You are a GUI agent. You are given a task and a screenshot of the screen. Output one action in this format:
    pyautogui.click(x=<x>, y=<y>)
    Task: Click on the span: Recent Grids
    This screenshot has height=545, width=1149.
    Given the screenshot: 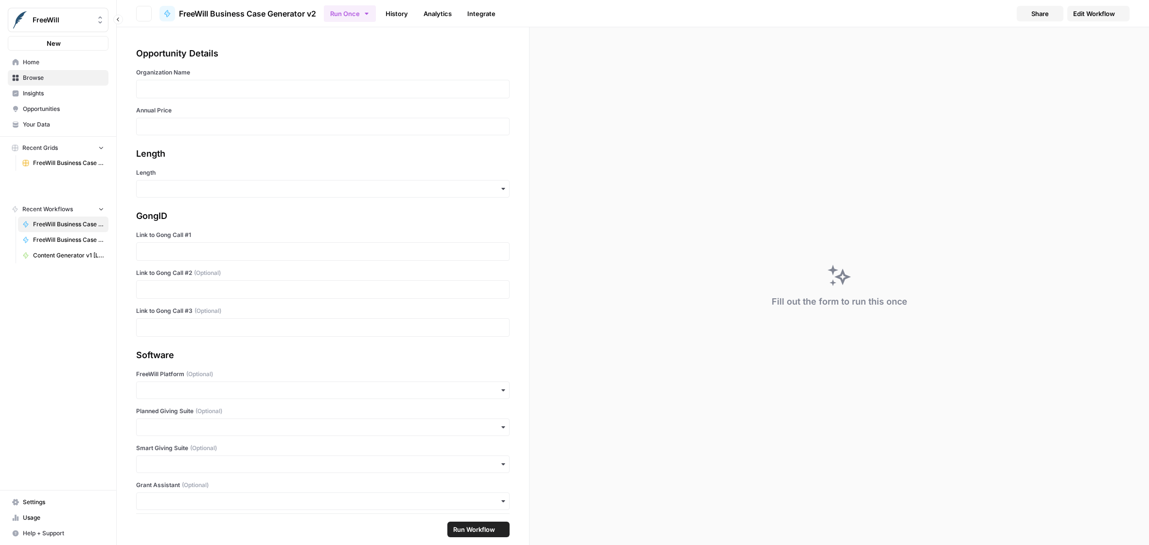 What is the action you would take?
    pyautogui.click(x=40, y=148)
    